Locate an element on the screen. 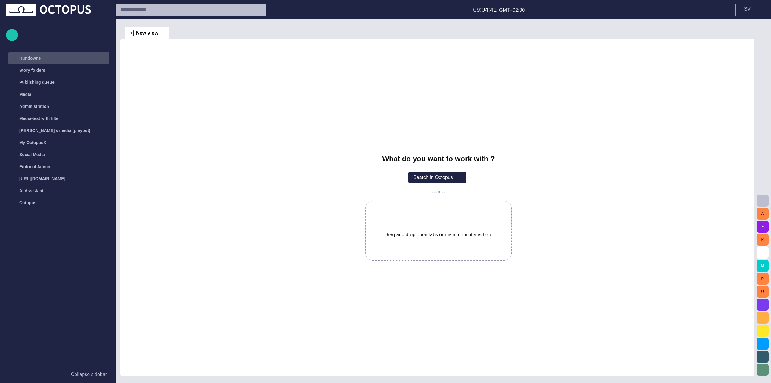 This screenshot has height=383, width=771. div: NNew view is located at coordinates (147, 33).